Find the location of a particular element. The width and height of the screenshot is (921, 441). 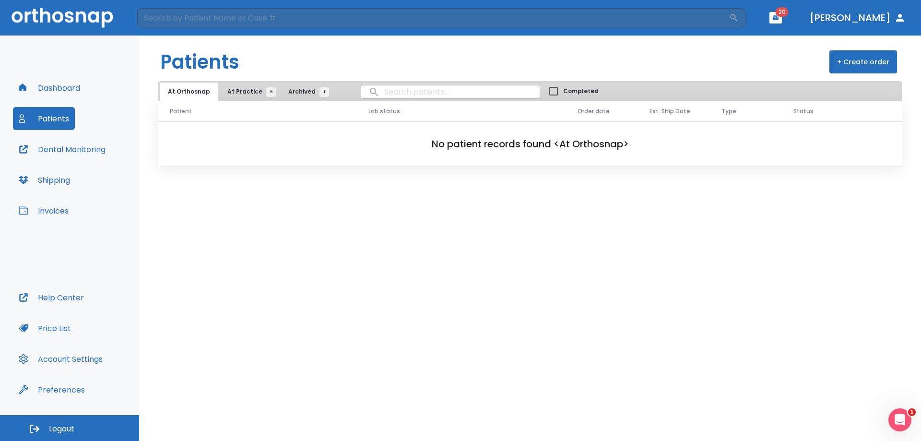

a: Help Center is located at coordinates (51, 297).